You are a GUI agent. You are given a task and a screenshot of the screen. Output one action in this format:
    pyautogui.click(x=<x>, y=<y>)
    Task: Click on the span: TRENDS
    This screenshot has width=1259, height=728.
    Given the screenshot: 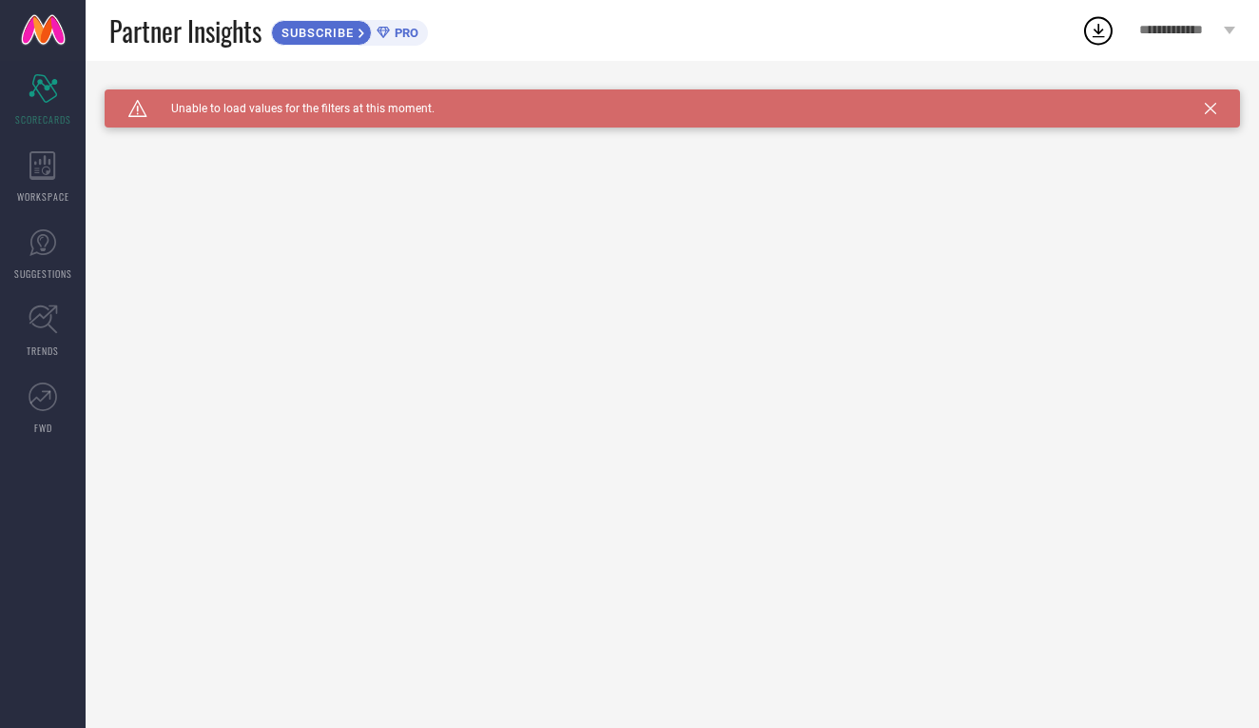 What is the action you would take?
    pyautogui.click(x=43, y=350)
    